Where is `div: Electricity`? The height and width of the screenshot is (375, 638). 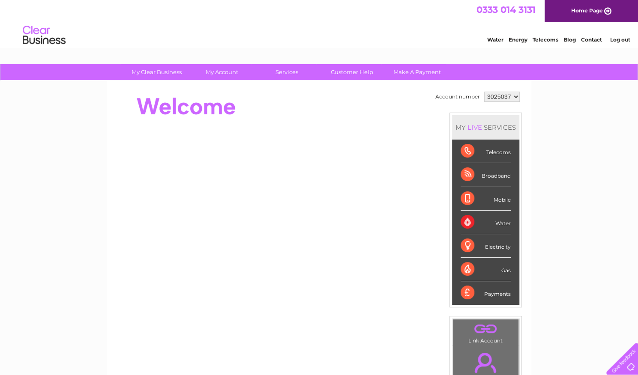 div: Electricity is located at coordinates (485, 246).